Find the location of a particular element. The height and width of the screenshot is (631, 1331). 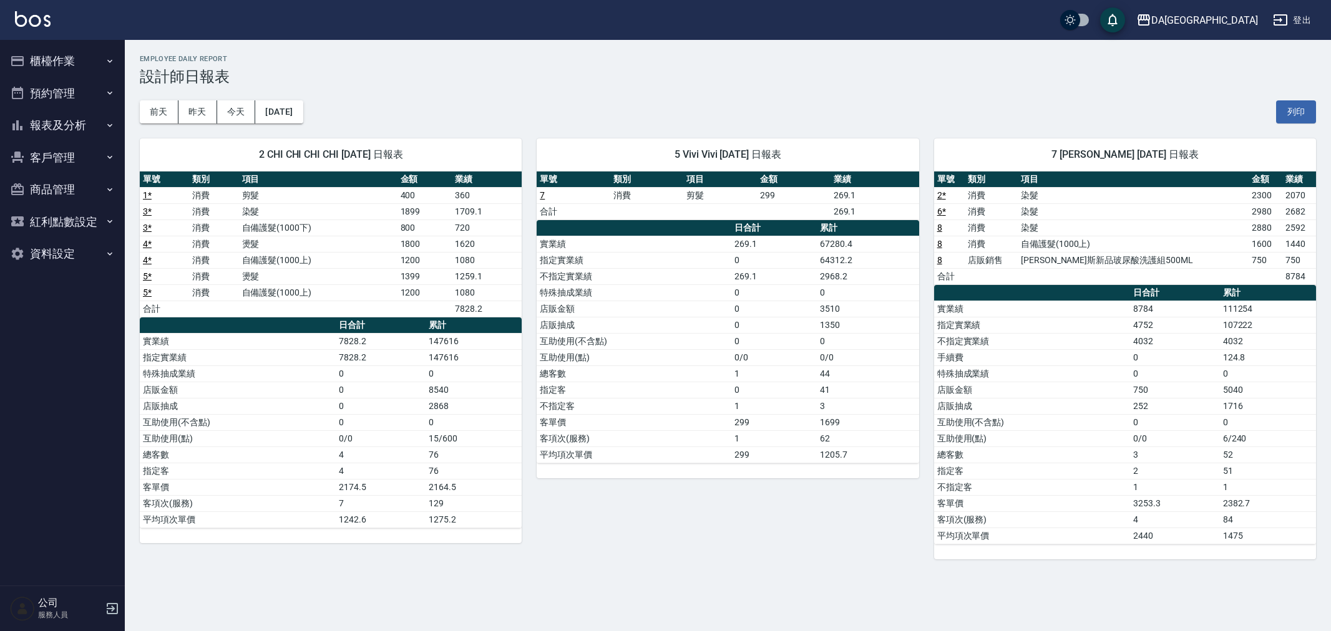

td: 指定客 is located at coordinates (1032, 471).